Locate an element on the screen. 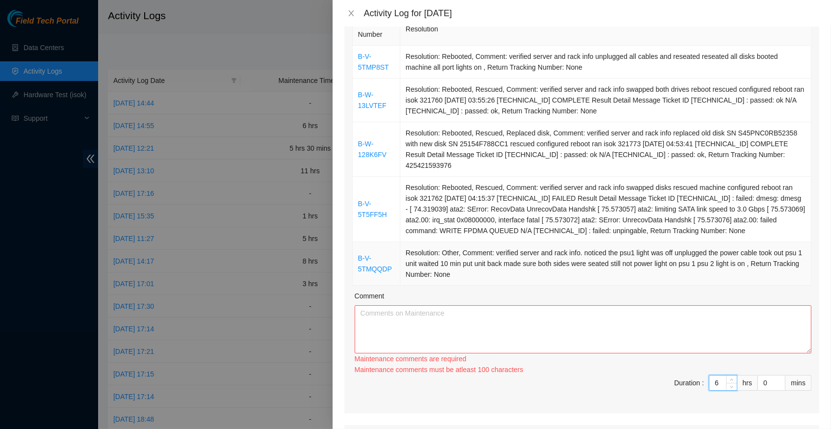 The width and height of the screenshot is (831, 429). a: B-V-5T5FF5H is located at coordinates (372, 209).